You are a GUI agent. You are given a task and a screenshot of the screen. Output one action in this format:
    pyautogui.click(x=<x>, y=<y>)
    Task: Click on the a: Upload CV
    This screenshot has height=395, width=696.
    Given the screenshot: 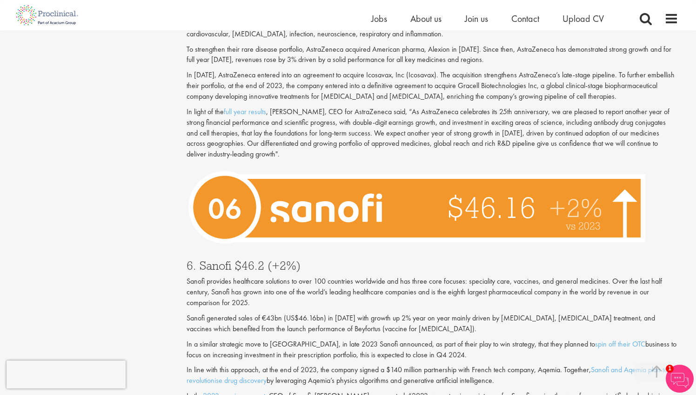 What is the action you would take?
    pyautogui.click(x=583, y=19)
    